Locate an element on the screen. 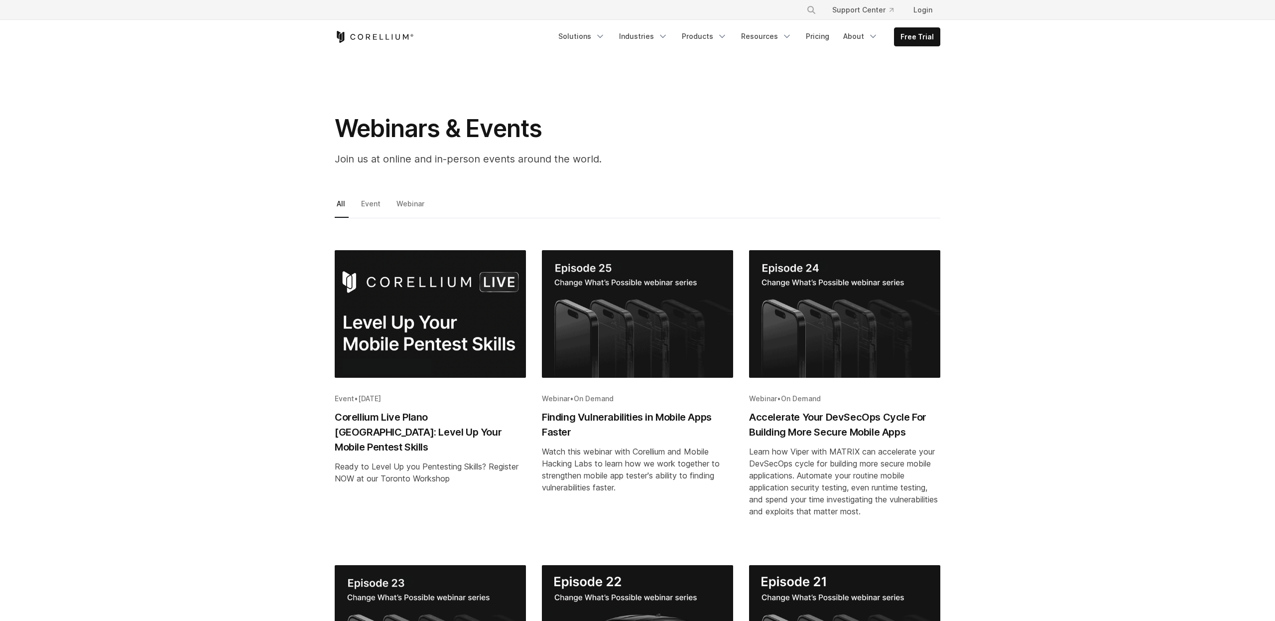 The height and width of the screenshot is (621, 1275). img: Finding Vulnerabilities in Mobile Apps Faster is located at coordinates (638, 314).